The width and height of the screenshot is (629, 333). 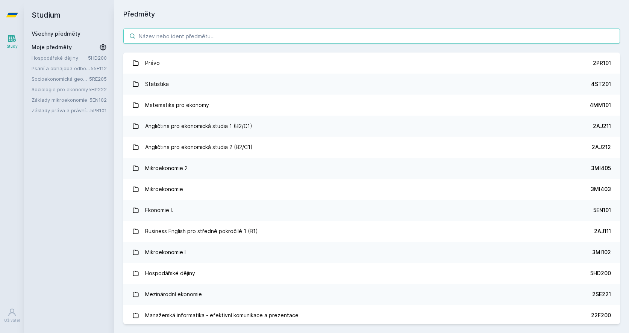 I want to click on div: 4MM101, so click(x=600, y=105).